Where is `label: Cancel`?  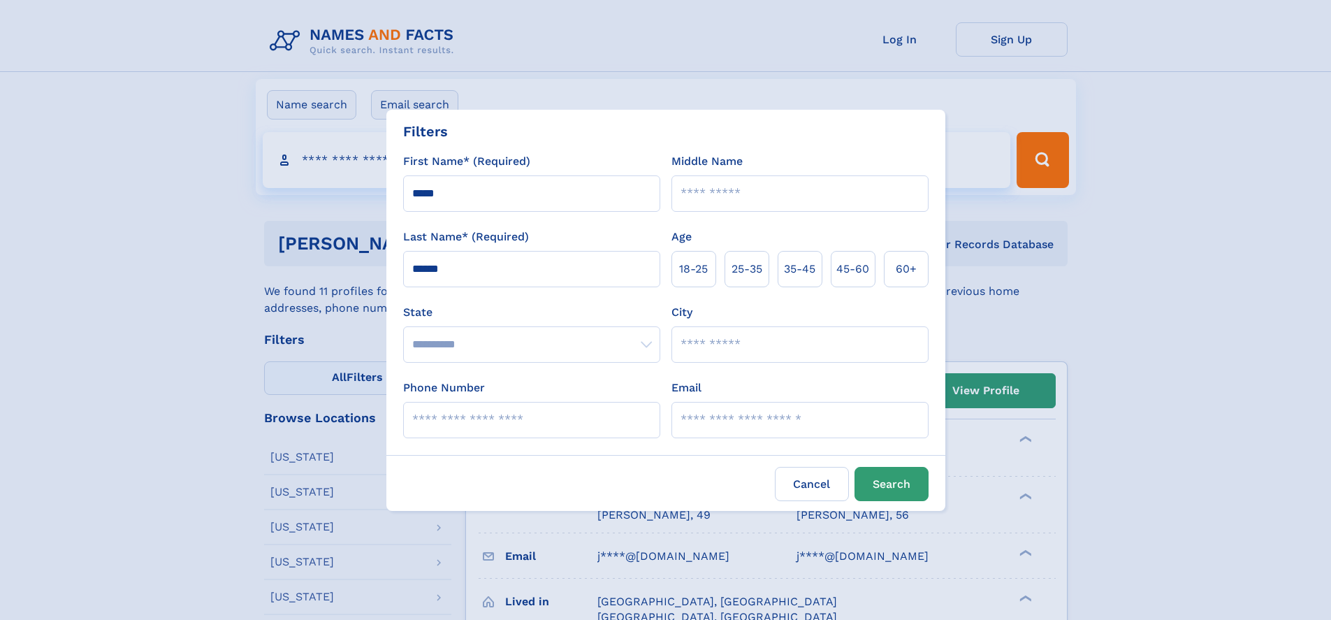 label: Cancel is located at coordinates (812, 483).